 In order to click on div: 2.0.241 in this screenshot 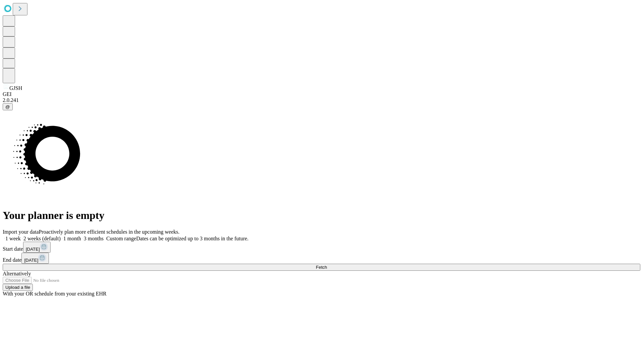, I will do `click(321, 100)`.